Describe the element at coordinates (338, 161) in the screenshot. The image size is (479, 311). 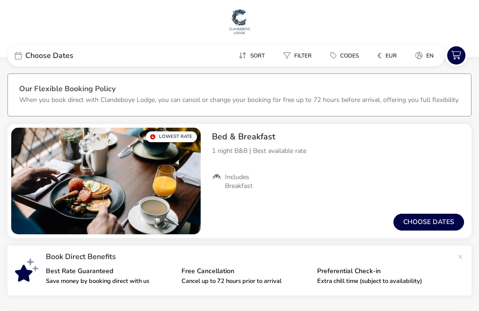
I see `div: Bed & Breakfast1 night B&B | Best available rateIncludes Breakfast` at that location.